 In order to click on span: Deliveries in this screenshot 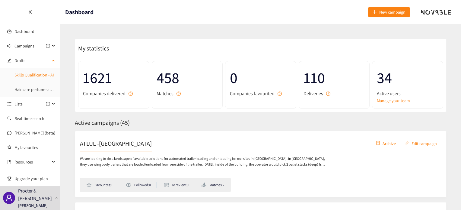, I will do `click(313, 93)`.